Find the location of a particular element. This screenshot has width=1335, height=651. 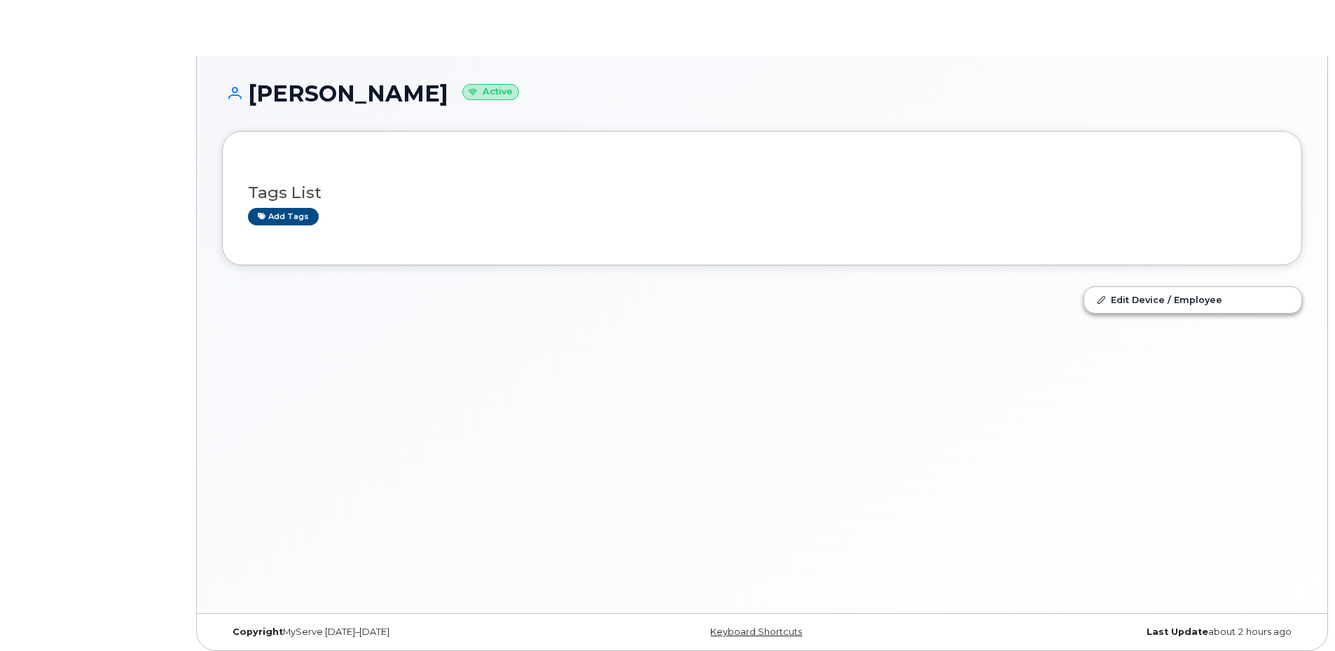

strong: Copyright is located at coordinates (258, 632).